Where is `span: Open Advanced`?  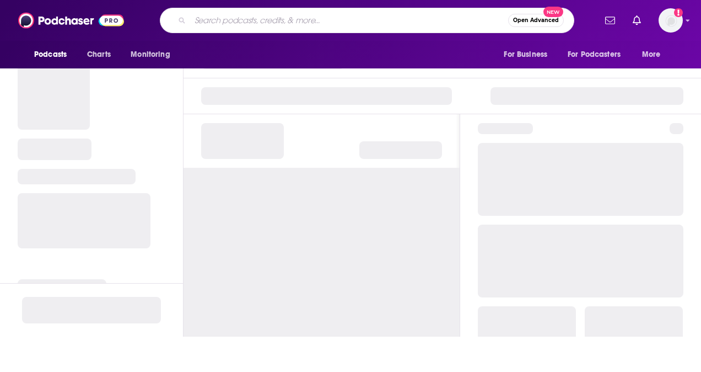
span: Open Advanced is located at coordinates (536, 20).